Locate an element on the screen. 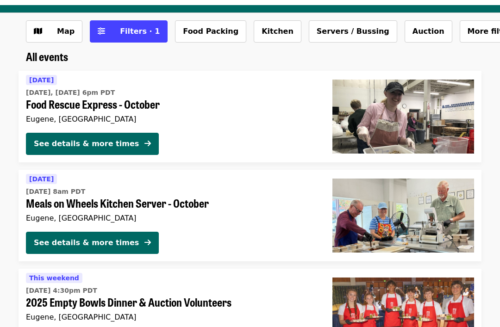 The height and width of the screenshot is (327, 500). button: Food Packing is located at coordinates (211, 31).